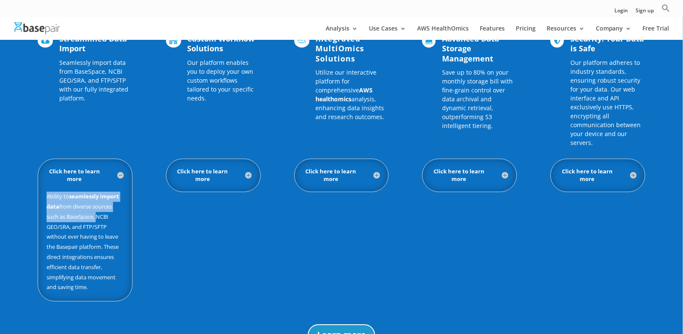 The width and height of the screenshot is (683, 334). What do you see at coordinates (344, 94) in the screenshot?
I see `strong: AWS healthomics` at bounding box center [344, 94].